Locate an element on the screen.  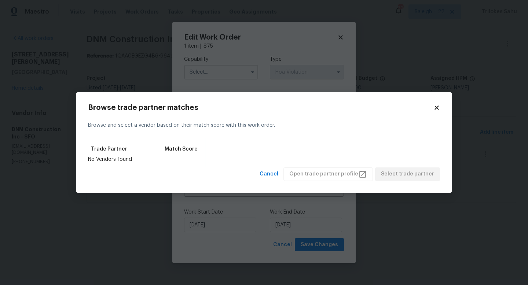
span: Cancel is located at coordinates (269, 174).